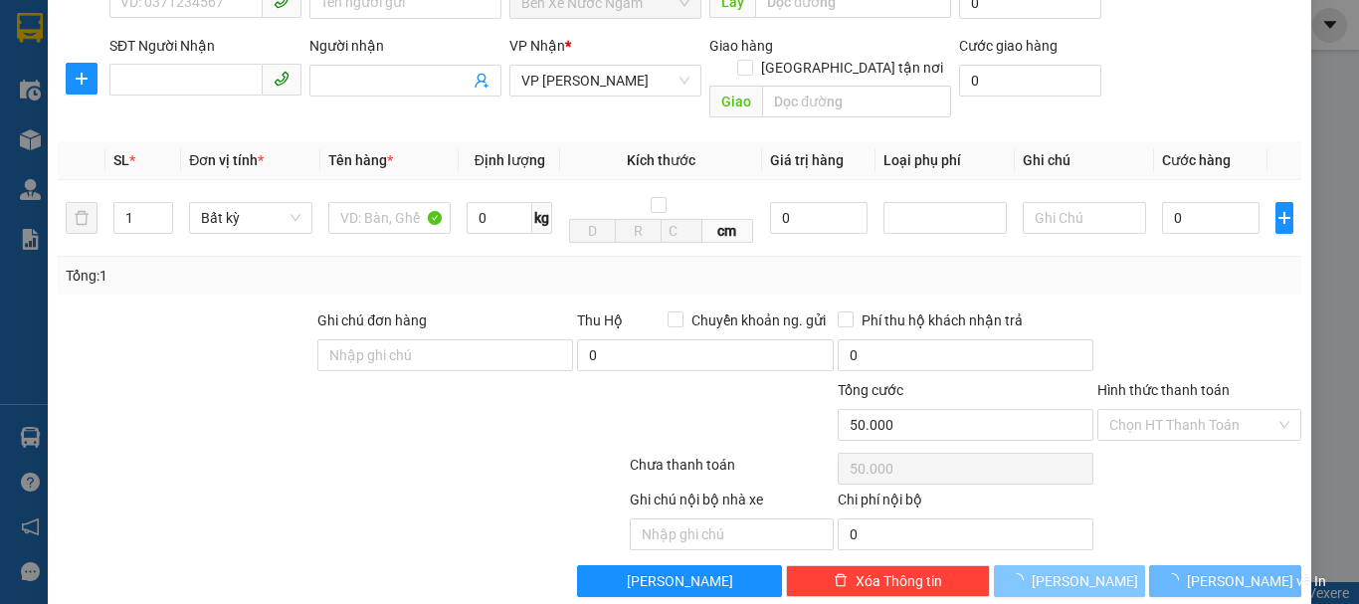  I want to click on input: C, so click(682, 231).